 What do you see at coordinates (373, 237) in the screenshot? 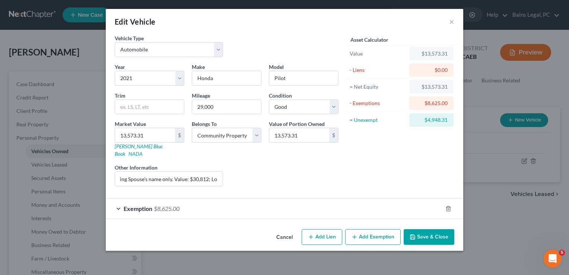
I see `button: Add Exemption` at bounding box center [373, 237].